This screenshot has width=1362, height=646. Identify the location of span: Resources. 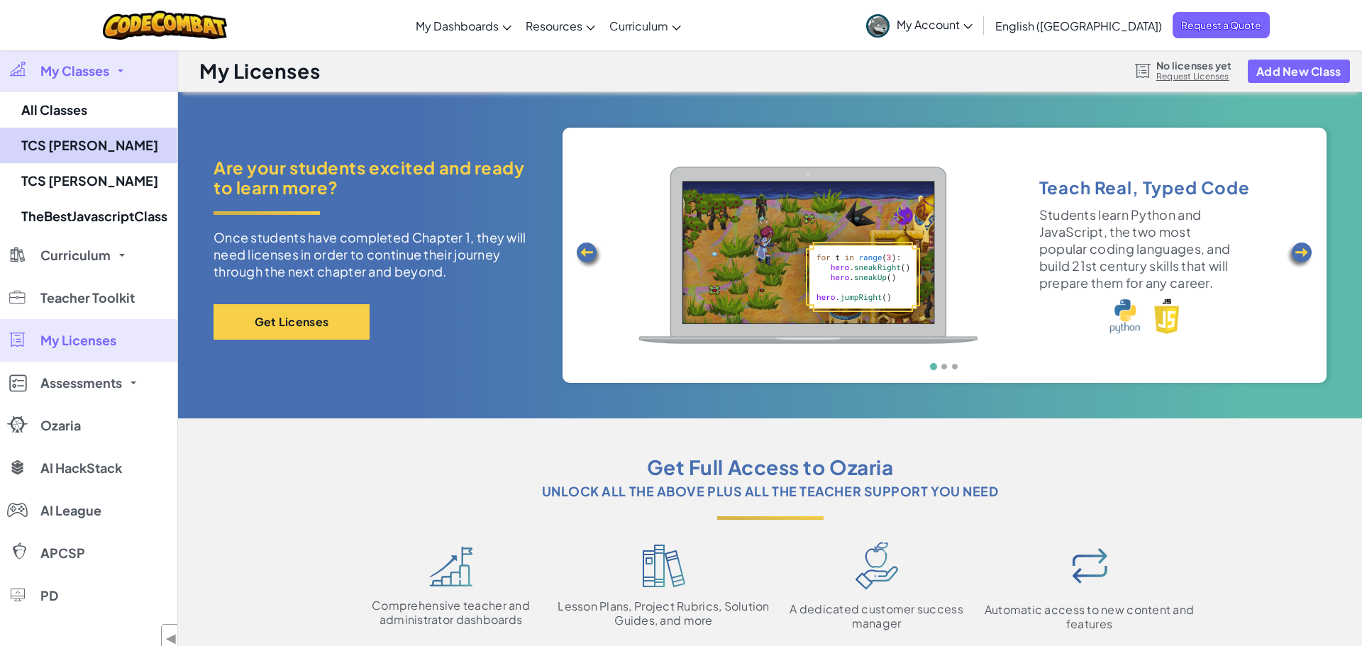
(554, 26).